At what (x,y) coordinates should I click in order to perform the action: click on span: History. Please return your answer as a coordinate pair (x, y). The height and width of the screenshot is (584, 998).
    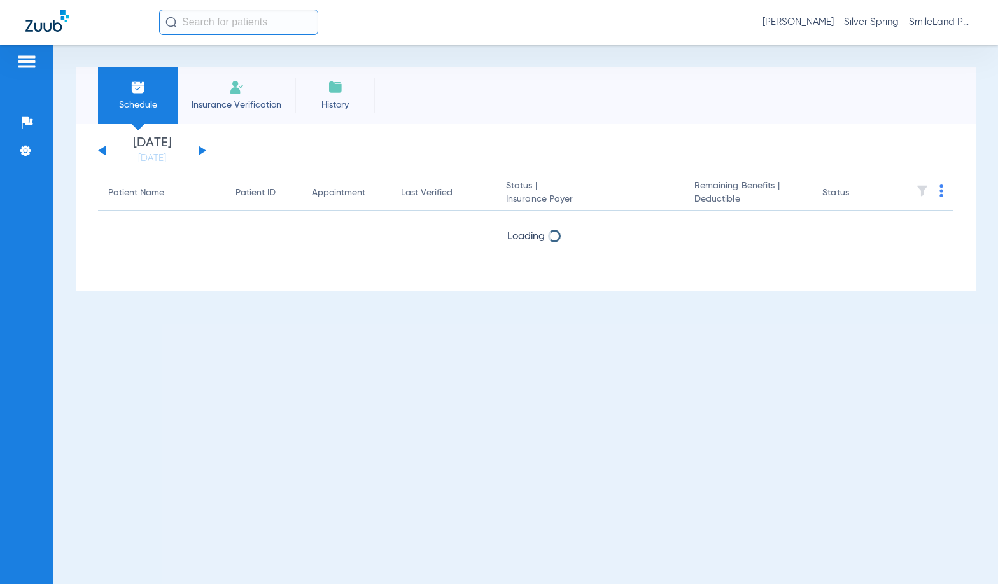
    Looking at the image, I should click on (335, 105).